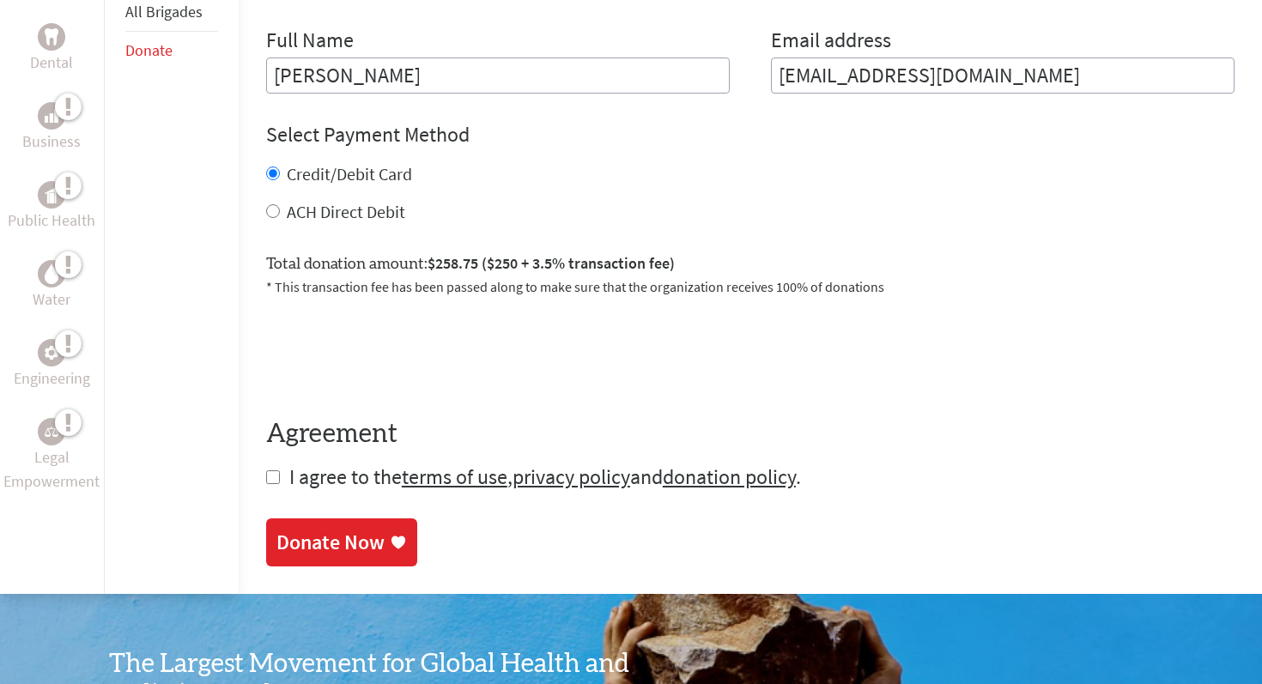 The width and height of the screenshot is (1262, 684). Describe the element at coordinates (52, 379) in the screenshot. I see `p: Engineering` at that location.